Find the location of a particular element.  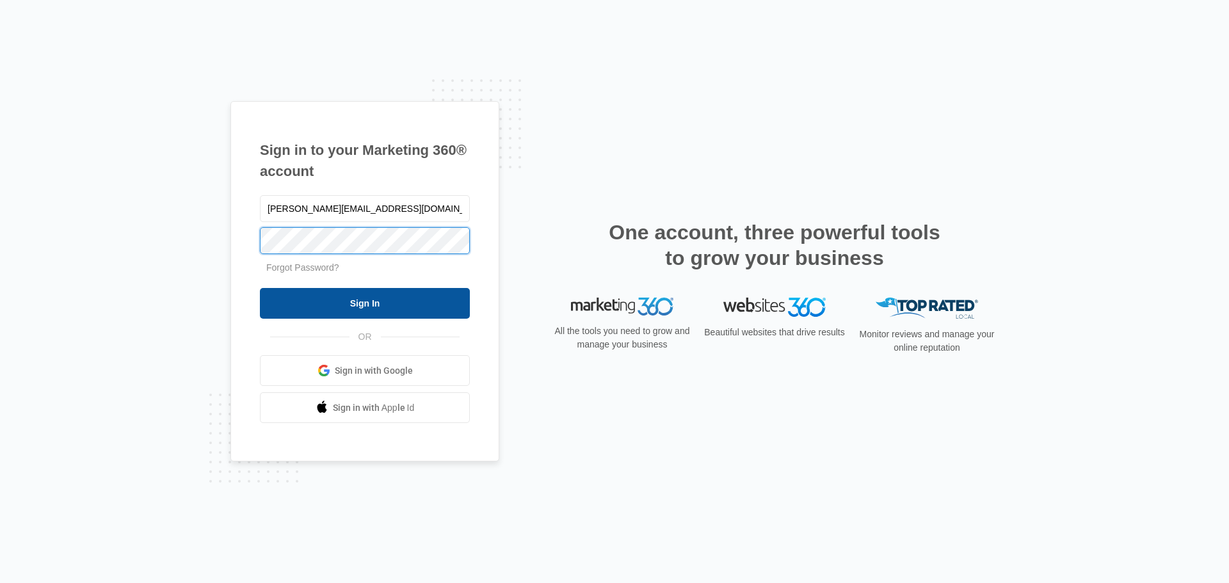

input: Sign In is located at coordinates (365, 303).